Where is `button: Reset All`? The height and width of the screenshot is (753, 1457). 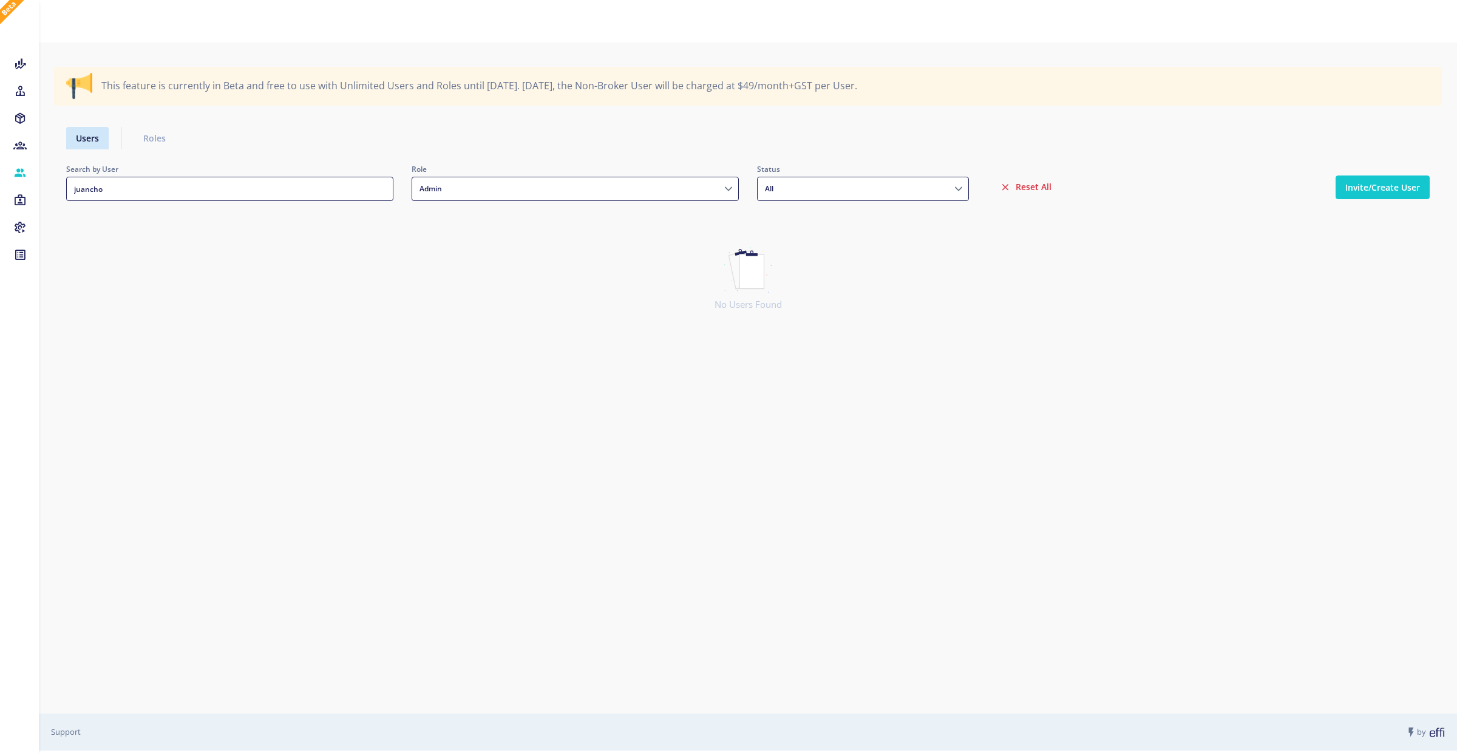
button: Reset All is located at coordinates (1025, 187).